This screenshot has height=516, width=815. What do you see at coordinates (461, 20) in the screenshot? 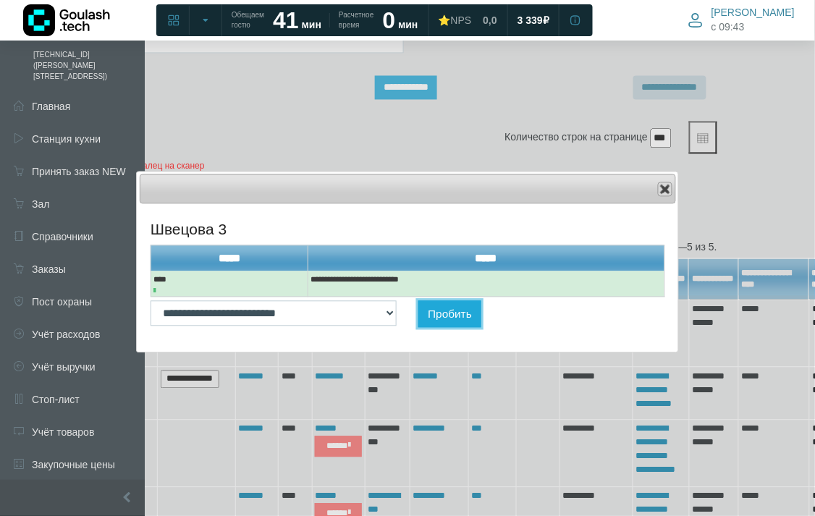
I see `span: NPS` at bounding box center [461, 20].